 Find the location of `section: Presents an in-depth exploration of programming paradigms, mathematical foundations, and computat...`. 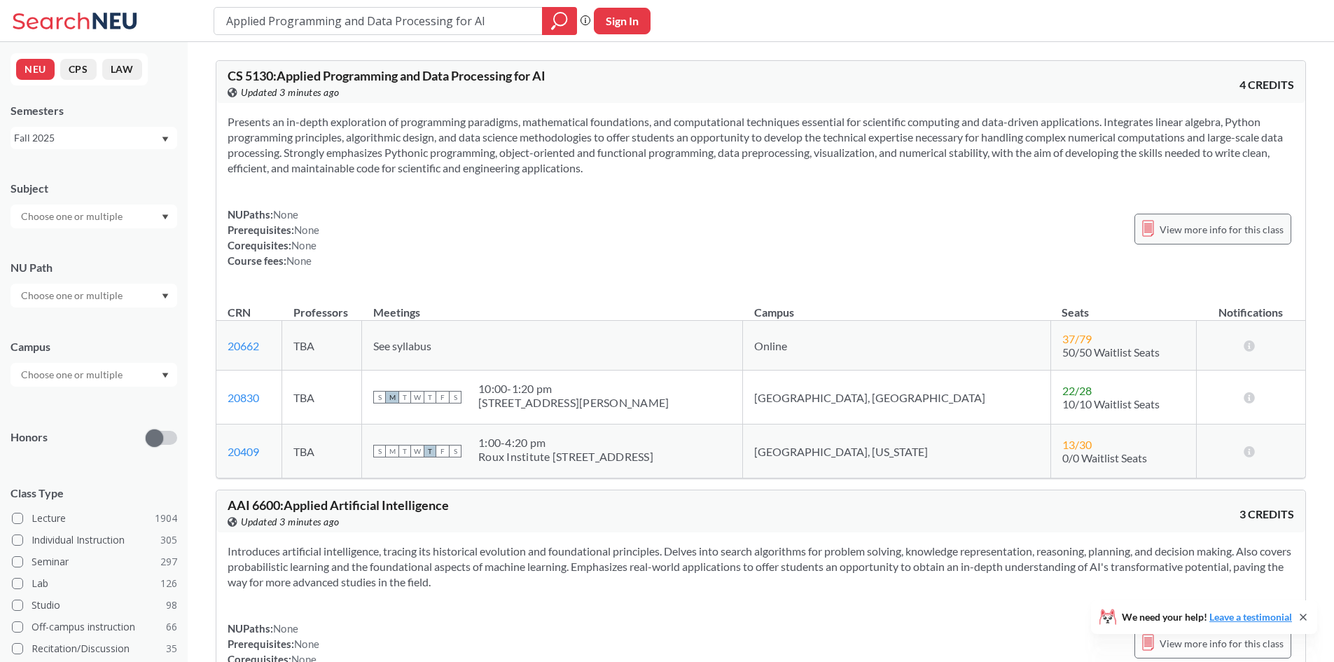

section: Presents an in-depth exploration of programming paradigms, mathematical foundations, and computat... is located at coordinates (760, 145).